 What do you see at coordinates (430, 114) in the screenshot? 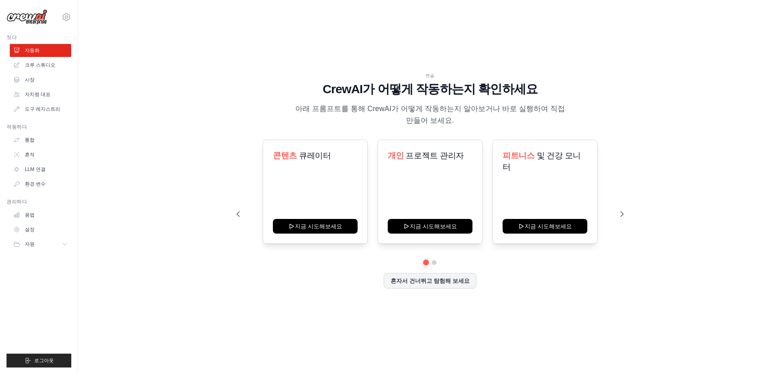
I see `font: 아래 프롬프트를 통해 CrewAI가 어떻게 작동하는지 알아보거나 바로 실행하여 직접 만들어 보세요.` at bounding box center [430, 114].